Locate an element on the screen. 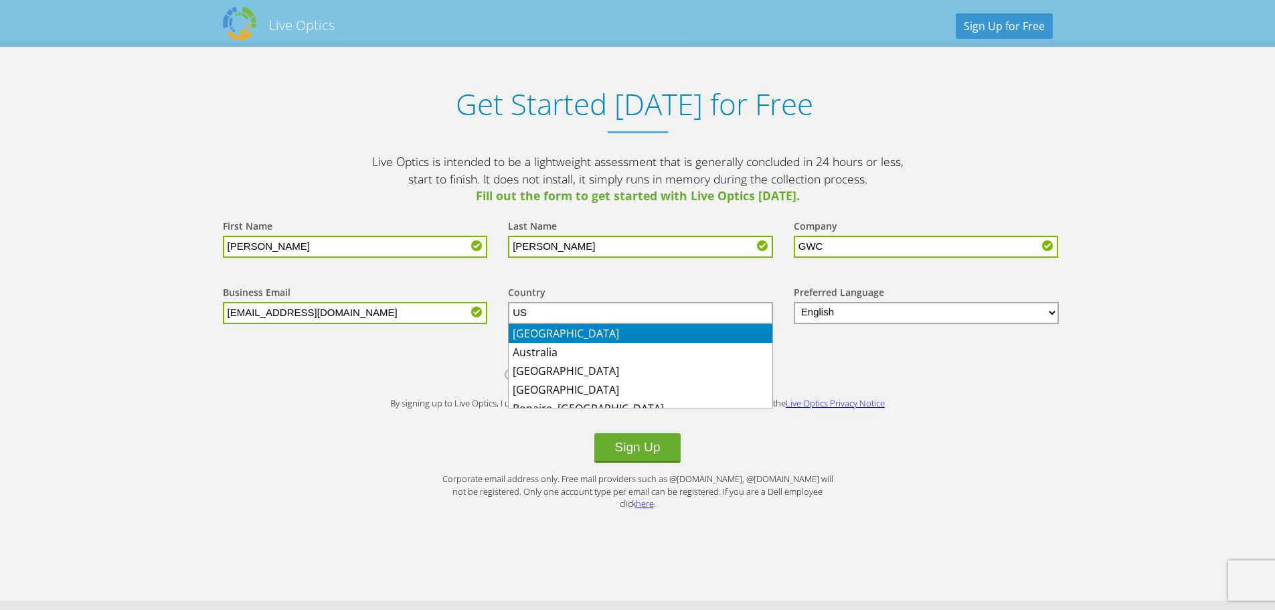  p: By signing up to Live Optics, I understand that my personal data will be treated in accordance wi... is located at coordinates (638, 403).